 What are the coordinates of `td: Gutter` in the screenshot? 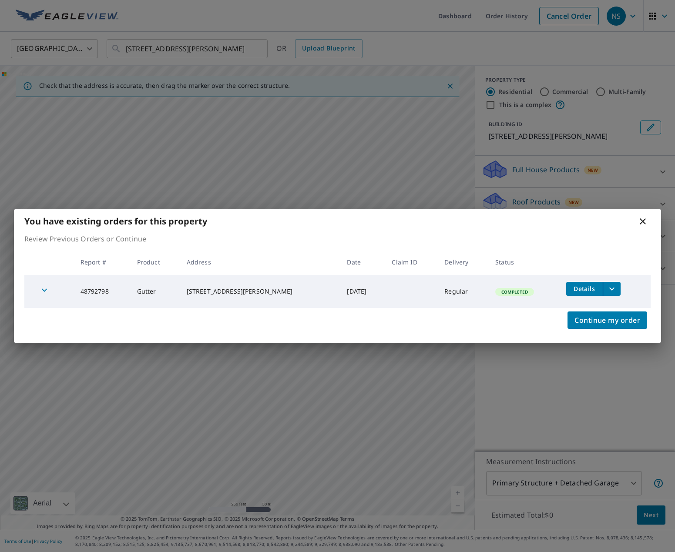 It's located at (155, 292).